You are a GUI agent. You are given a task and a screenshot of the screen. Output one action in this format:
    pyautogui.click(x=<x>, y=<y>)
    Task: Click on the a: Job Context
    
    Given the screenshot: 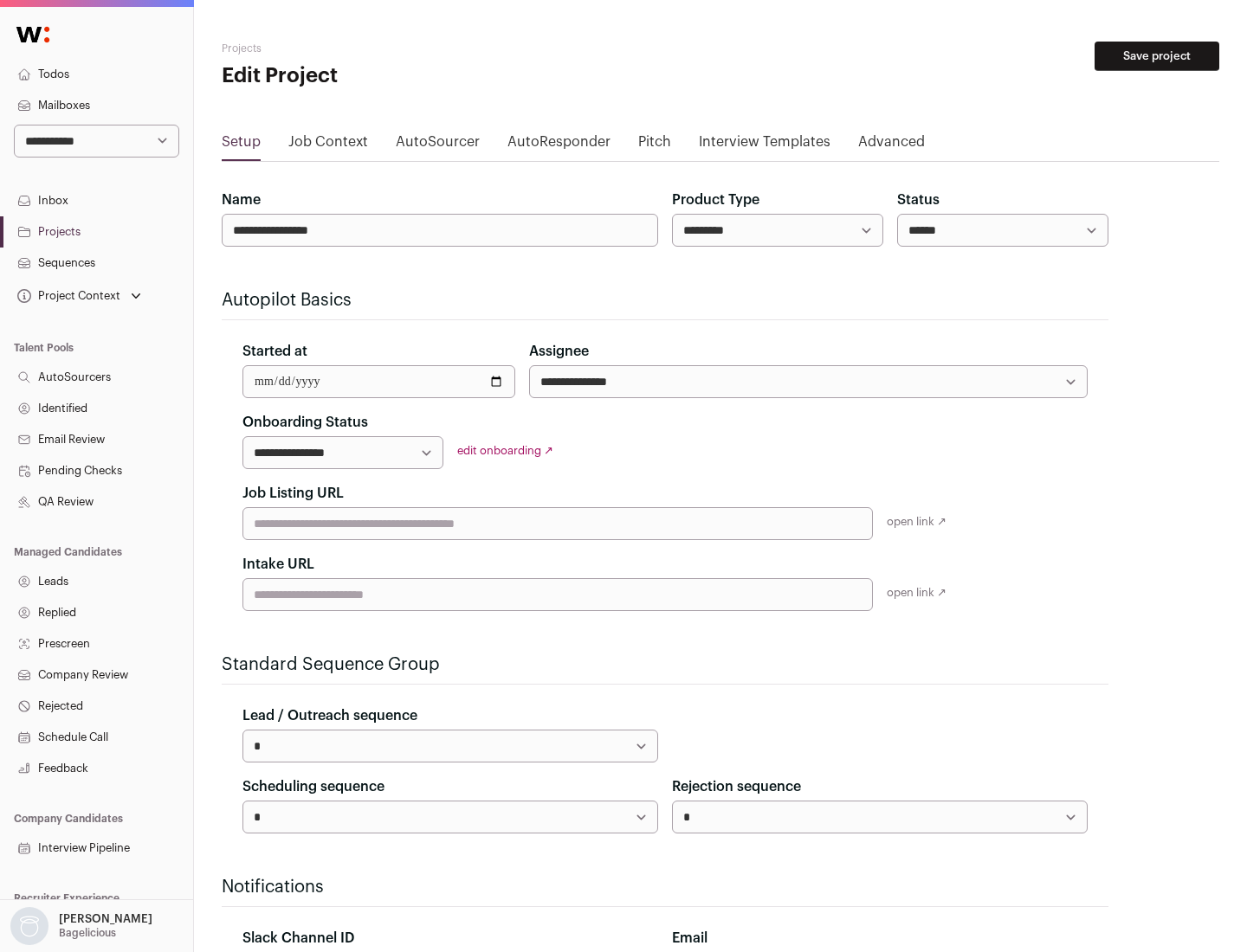 What is the action you would take?
    pyautogui.click(x=329, y=145)
    